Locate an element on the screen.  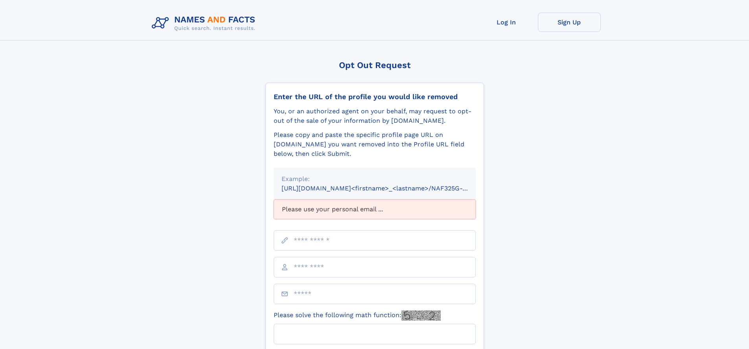
div: Please use your personal email ... is located at coordinates (375, 209).